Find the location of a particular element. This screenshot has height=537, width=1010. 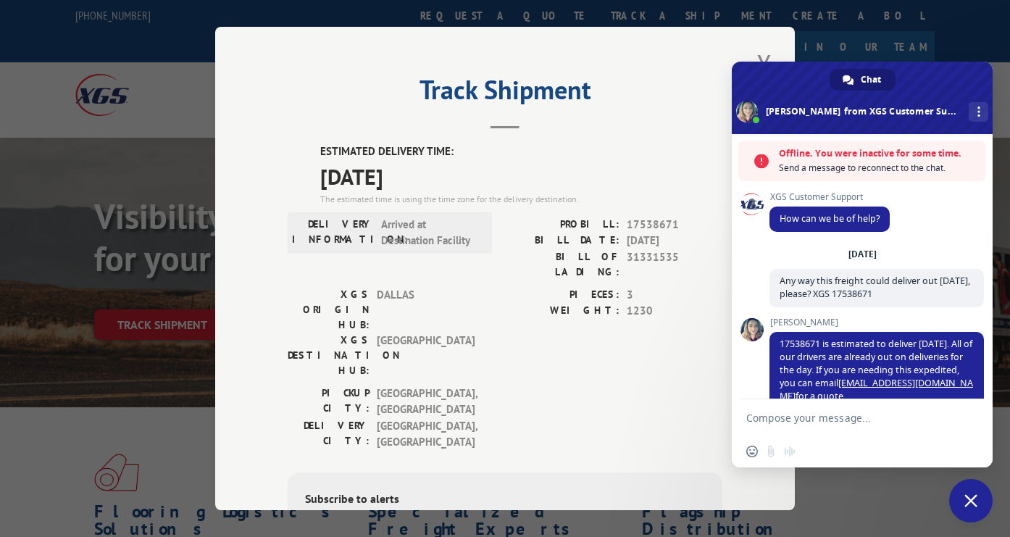

div: Subscribe to alerts is located at coordinates (505, 500).